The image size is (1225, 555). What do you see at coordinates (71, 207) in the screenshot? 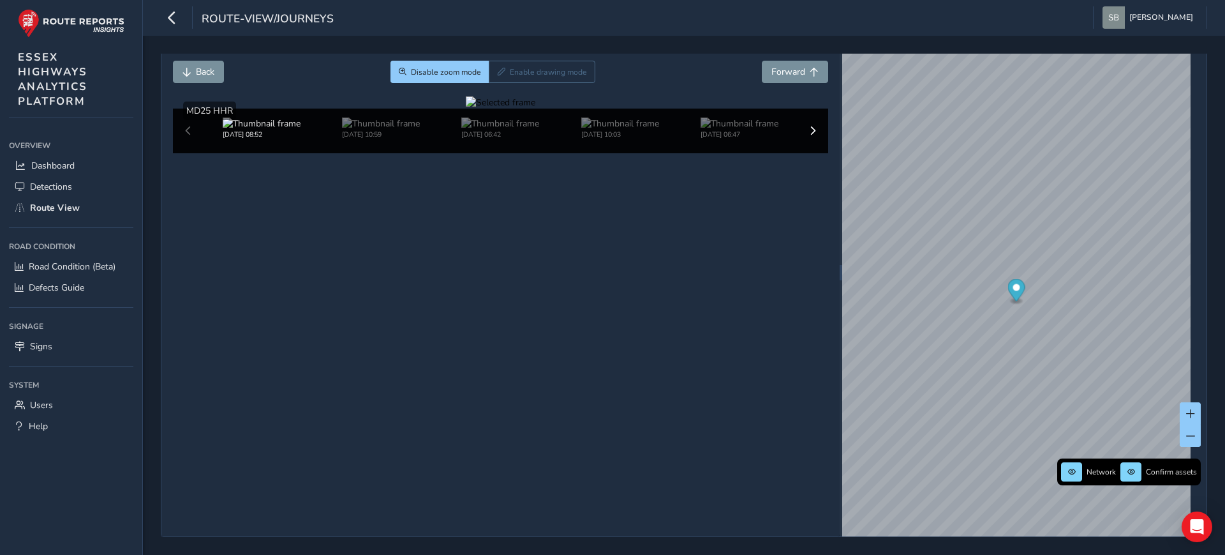
I see `a: Route View` at bounding box center [71, 207].